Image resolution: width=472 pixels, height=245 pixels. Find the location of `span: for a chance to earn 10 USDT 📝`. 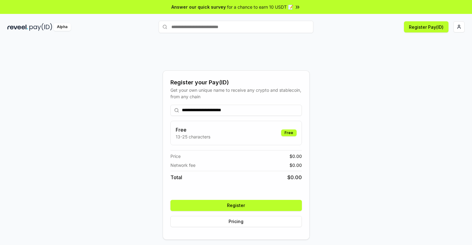

span: for a chance to earn 10 USDT 📝 is located at coordinates (260, 7).